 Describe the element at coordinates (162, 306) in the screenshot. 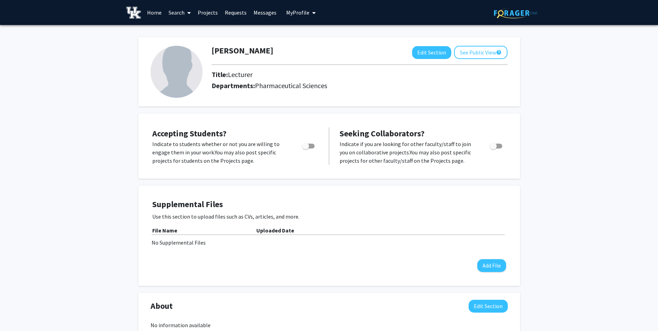

I see `span: About` at that location.